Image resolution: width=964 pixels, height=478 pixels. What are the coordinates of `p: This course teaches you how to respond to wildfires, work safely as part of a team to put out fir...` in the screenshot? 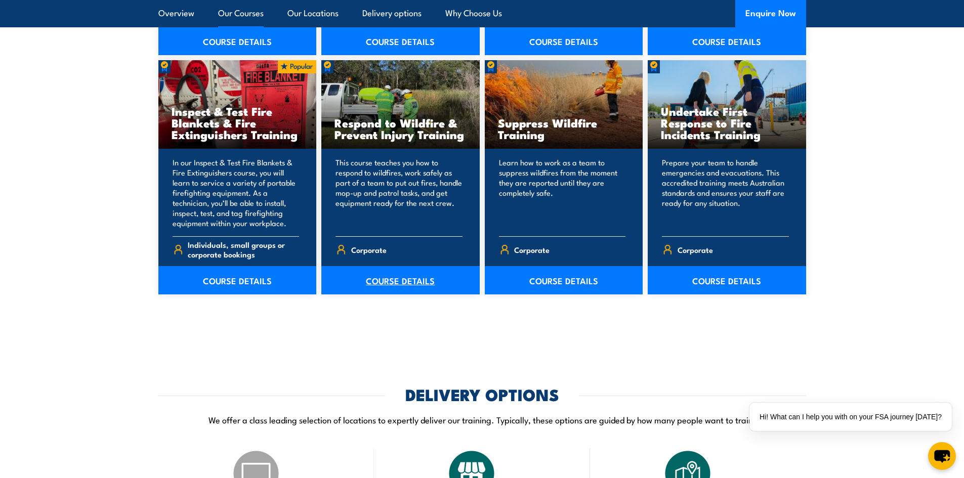 It's located at (399, 193).